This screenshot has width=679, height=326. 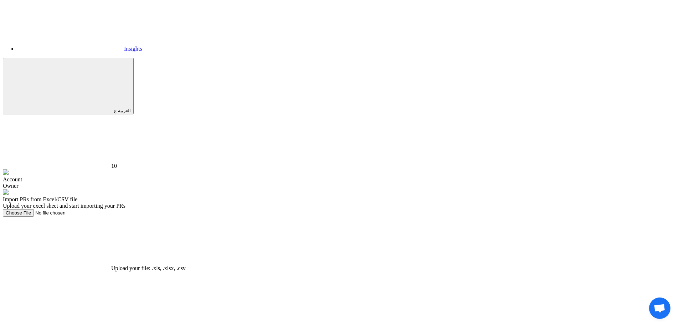 I want to click on div: Account, so click(x=339, y=180).